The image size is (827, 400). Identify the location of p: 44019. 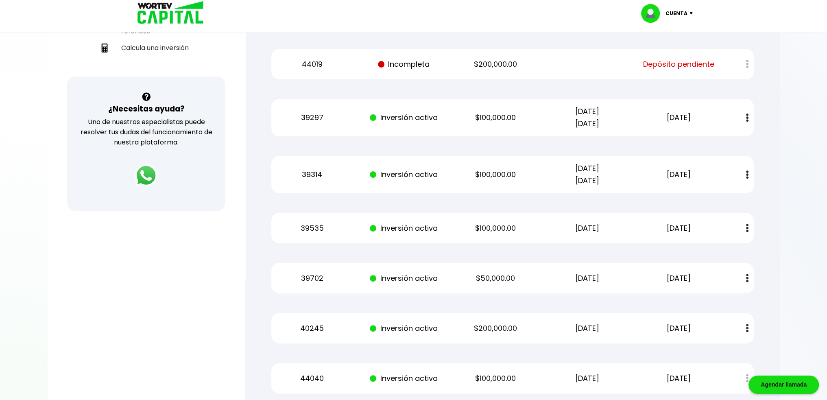
(312, 64).